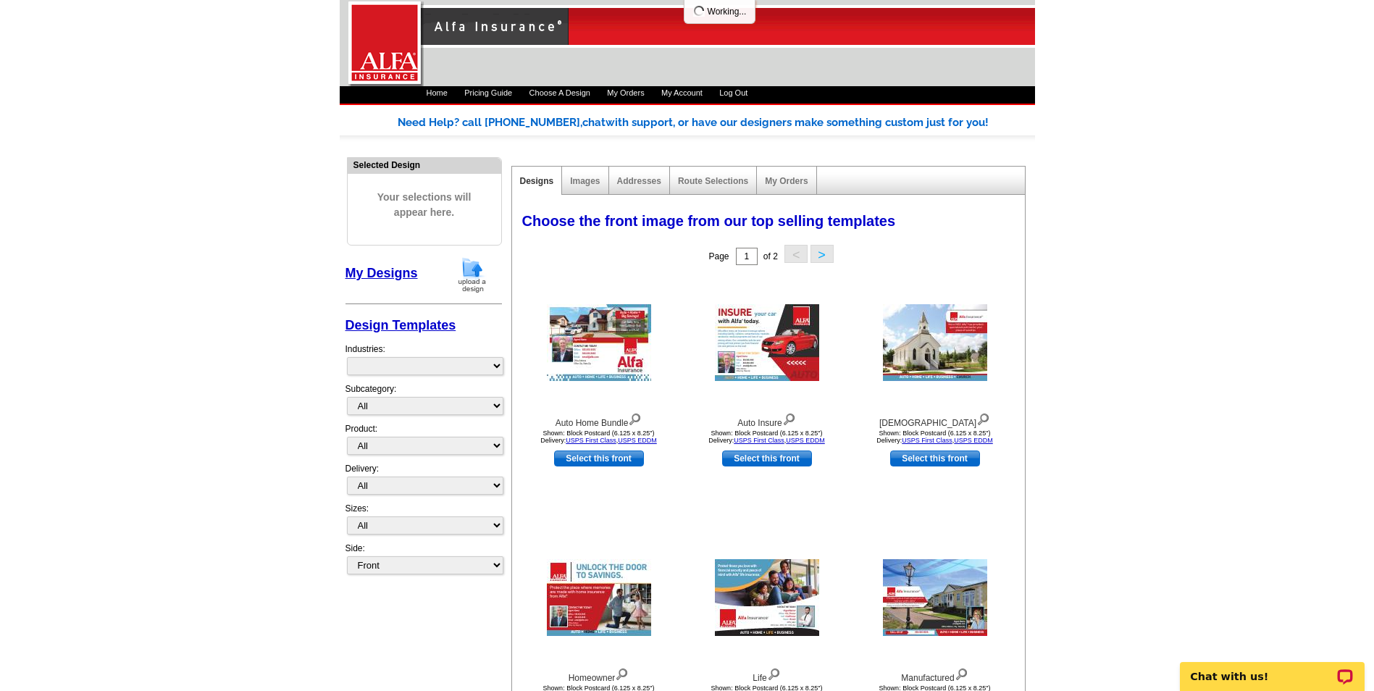  What do you see at coordinates (709, 221) in the screenshot?
I see `span: Choose the front image from our top selling templates` at bounding box center [709, 221].